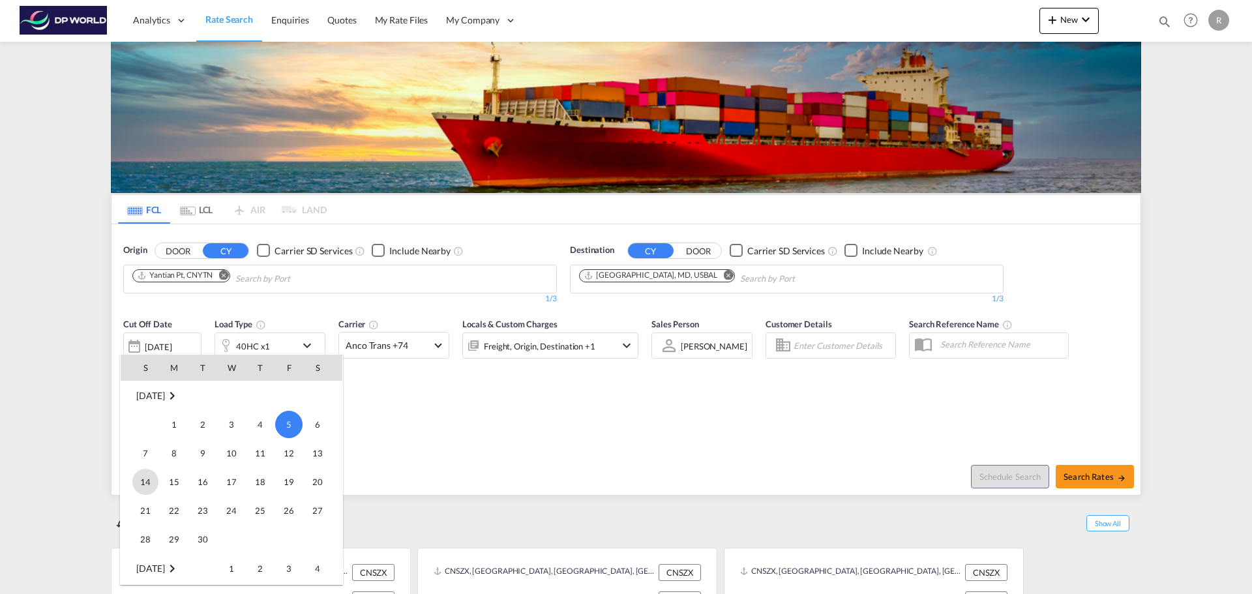  What do you see at coordinates (174, 453) in the screenshot?
I see `td: Monday September 8 2025` at bounding box center [174, 453].